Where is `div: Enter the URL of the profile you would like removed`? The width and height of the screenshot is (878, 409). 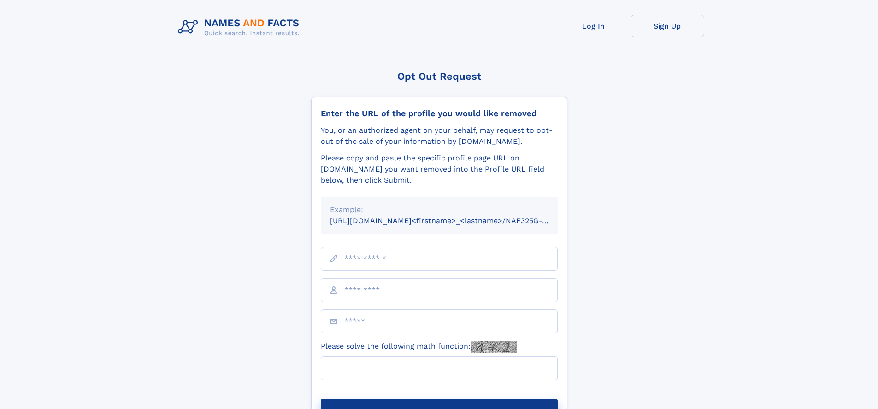
div: Enter the URL of the profile you would like removed is located at coordinates (439, 113).